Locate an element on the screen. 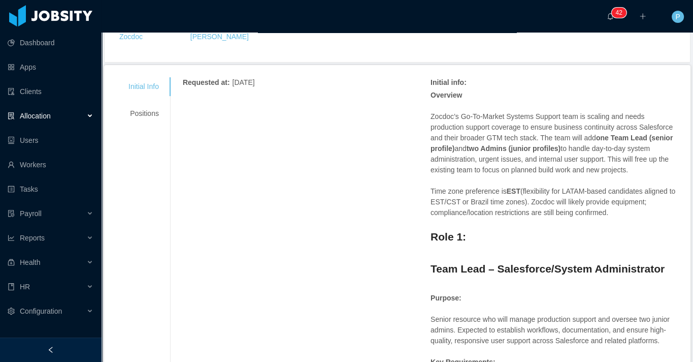 This screenshot has width=693, height=362. span: P is located at coordinates (677, 17).